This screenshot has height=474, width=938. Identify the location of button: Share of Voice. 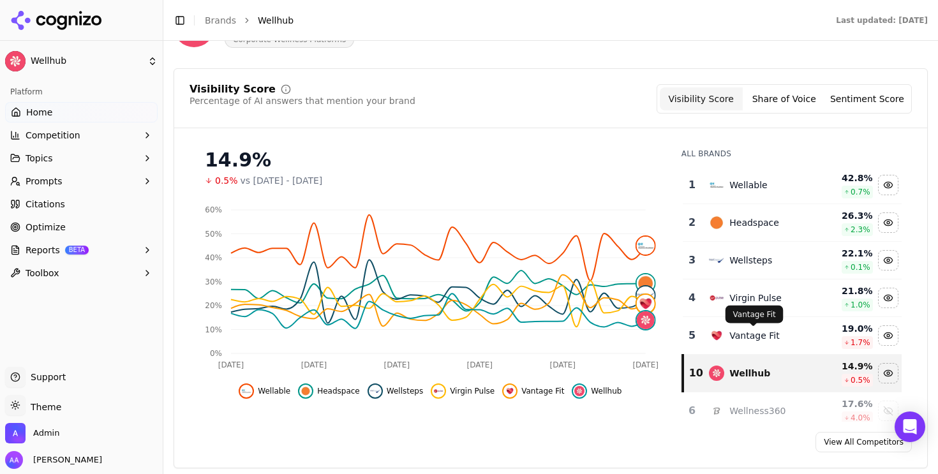
(785, 99).